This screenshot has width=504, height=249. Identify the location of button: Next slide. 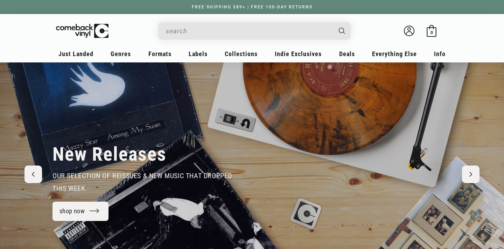
(471, 174).